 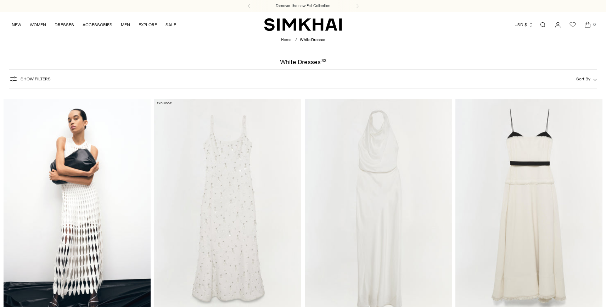 I want to click on span: 0, so click(x=595, y=24).